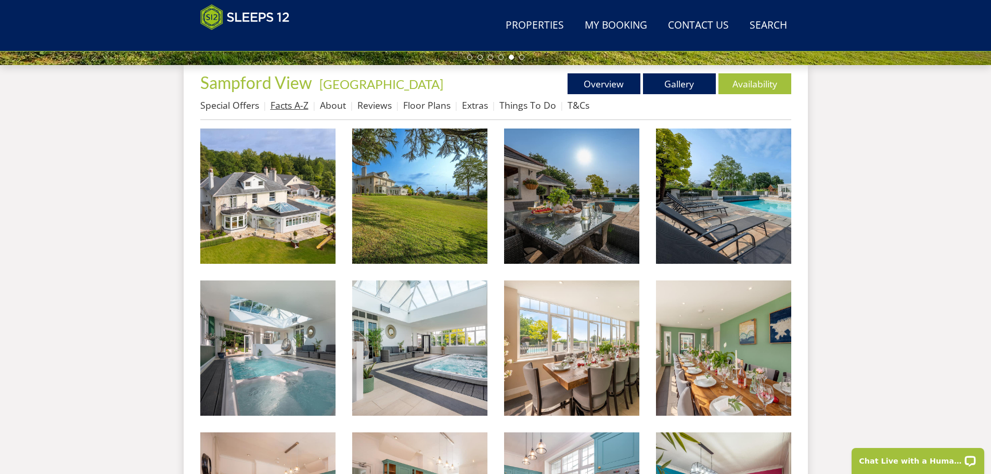  I want to click on a: Availability, so click(755, 84).